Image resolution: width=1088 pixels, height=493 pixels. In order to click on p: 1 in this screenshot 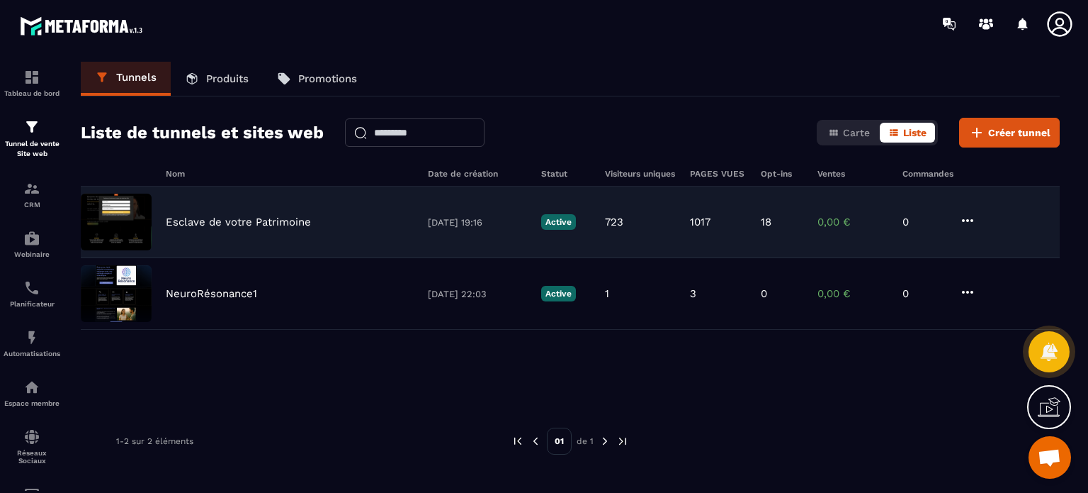, I will do `click(607, 293)`.